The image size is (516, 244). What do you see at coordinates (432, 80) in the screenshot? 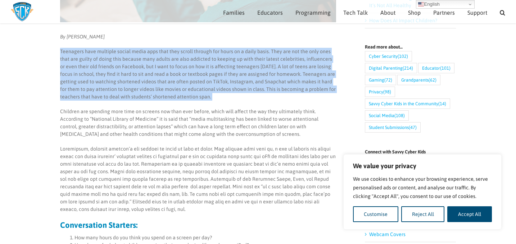
I see `span: (62)` at bounding box center [432, 80].